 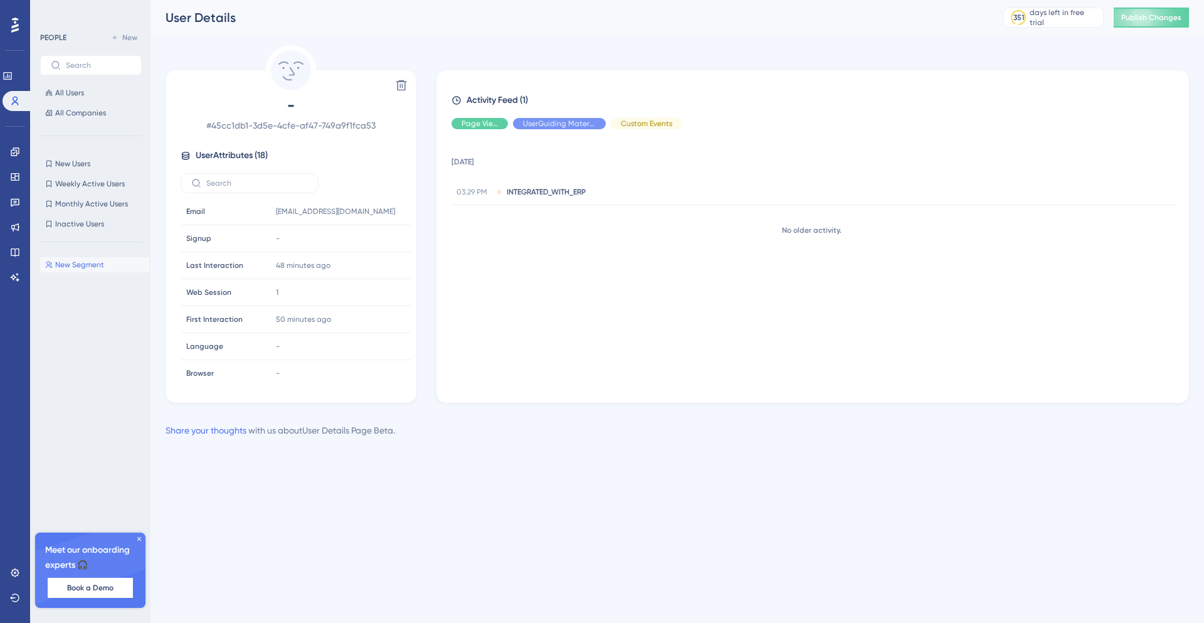 What do you see at coordinates (646, 124) in the screenshot?
I see `span: Custom Events` at bounding box center [646, 124].